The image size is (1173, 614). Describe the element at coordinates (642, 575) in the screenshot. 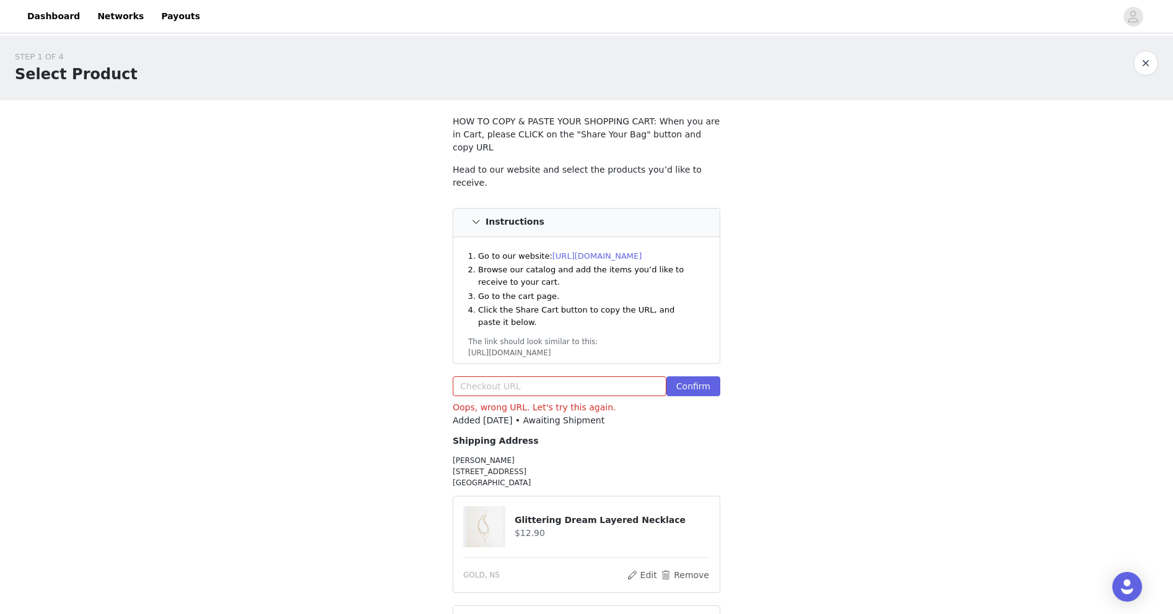

I see `button: Edit` at that location.